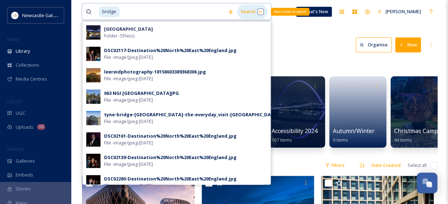 This screenshot has width=448, height=204. What do you see at coordinates (155, 72) in the screenshot?
I see `div: leereidphotography-18158603389368306.jpg` at bounding box center [155, 72].